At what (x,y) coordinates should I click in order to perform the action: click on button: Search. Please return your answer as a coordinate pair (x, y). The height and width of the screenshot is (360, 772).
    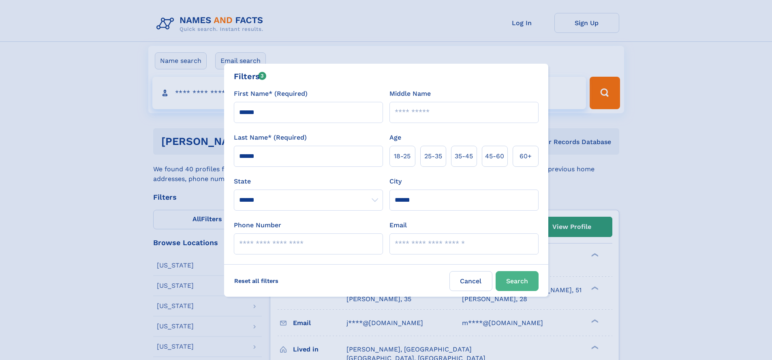
    Looking at the image, I should click on (517, 280).